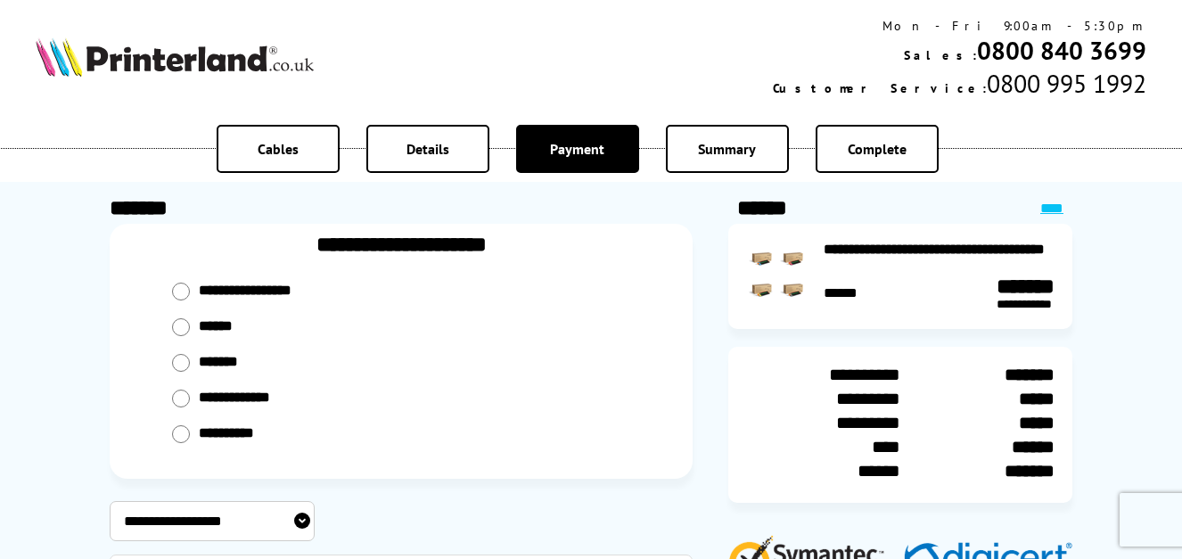 The image size is (1182, 559). What do you see at coordinates (428, 149) in the screenshot?
I see `span: Details` at bounding box center [428, 149].